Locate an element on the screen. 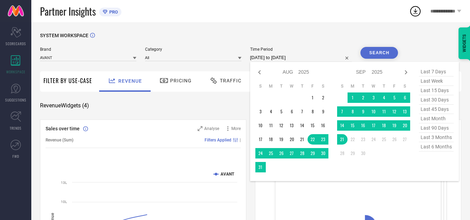 Image resolution: width=470 pixels, height=220 pixels. td: Sun Aug 03 2025 is located at coordinates (260, 112).